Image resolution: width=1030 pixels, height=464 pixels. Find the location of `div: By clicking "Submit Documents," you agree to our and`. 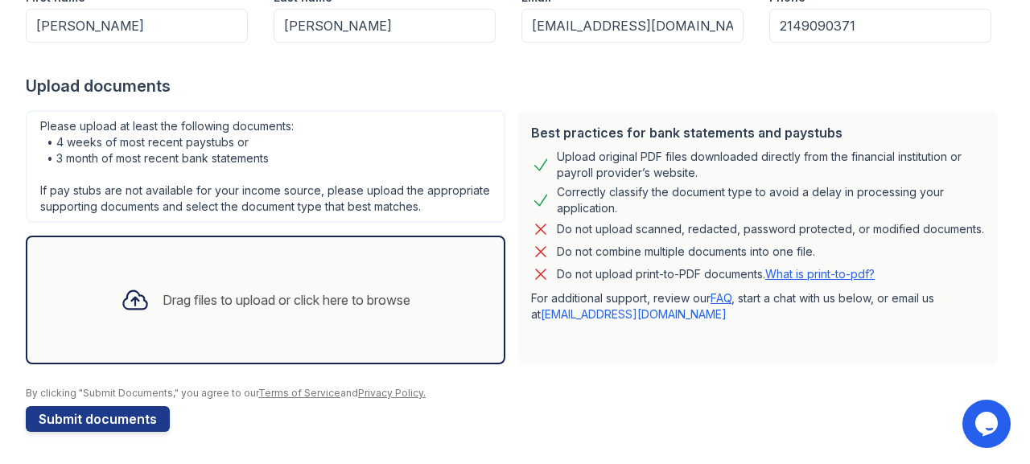

div: By clicking "Submit Documents," you agree to our and is located at coordinates (515, 393).